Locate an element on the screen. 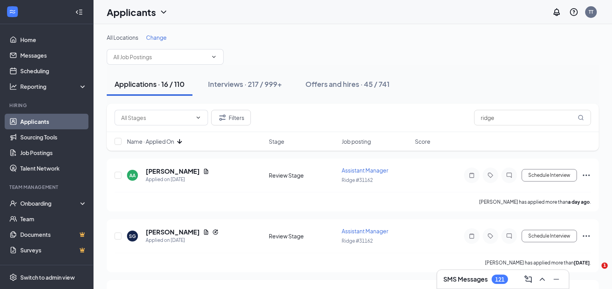 Image resolution: width=612 pixels, height=289 pixels. svg: Minimize is located at coordinates (557, 279).